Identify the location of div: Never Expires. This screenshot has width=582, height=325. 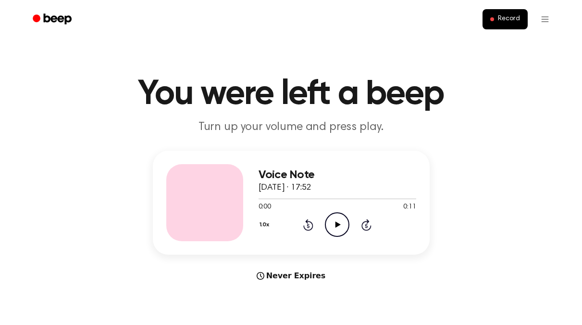
(291, 275).